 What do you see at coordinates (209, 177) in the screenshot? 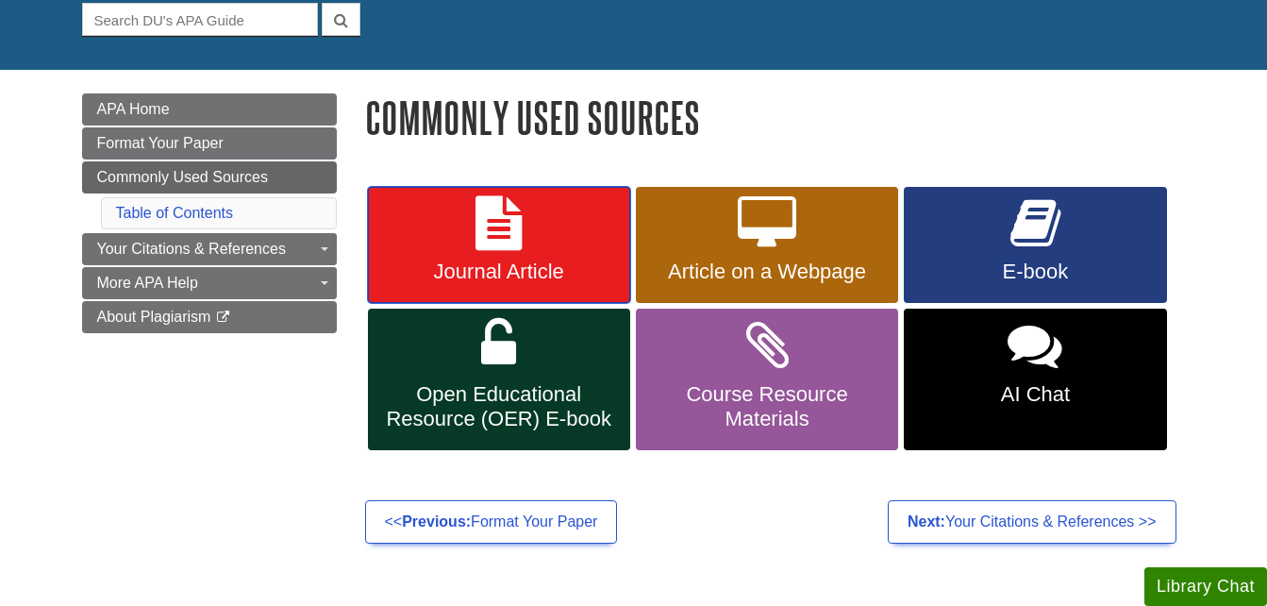
I see `a: Commonly Used Sources` at bounding box center [209, 177].